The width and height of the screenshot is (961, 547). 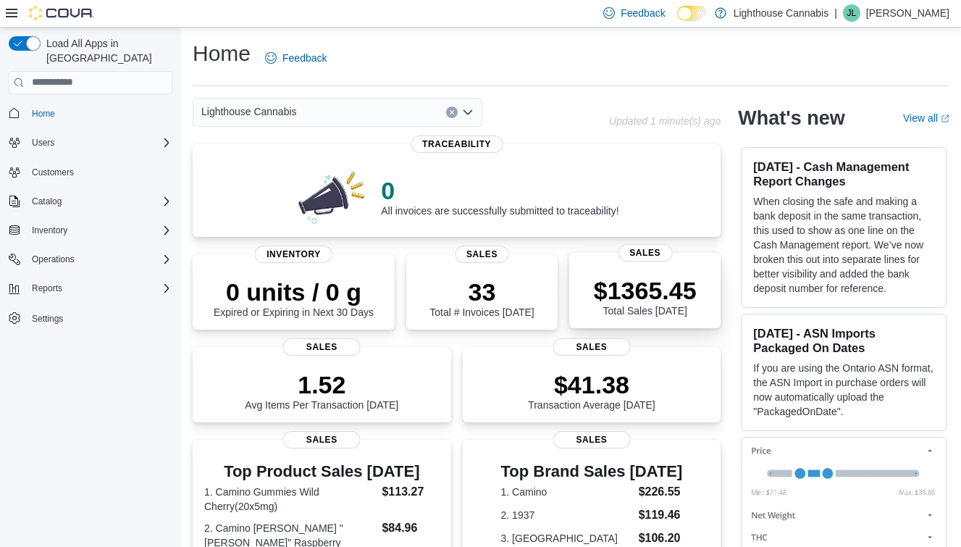 What do you see at coordinates (661, 515) in the screenshot?
I see `dd: $119.46` at bounding box center [661, 515].